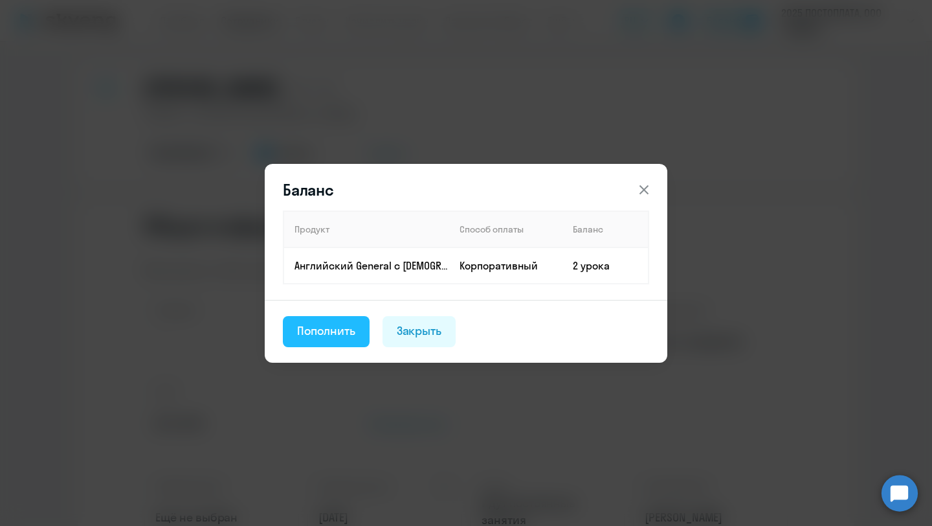 The height and width of the screenshot is (526, 932). Describe the element at coordinates (506, 266) in the screenshot. I see `td: Корпоративный` at that location.